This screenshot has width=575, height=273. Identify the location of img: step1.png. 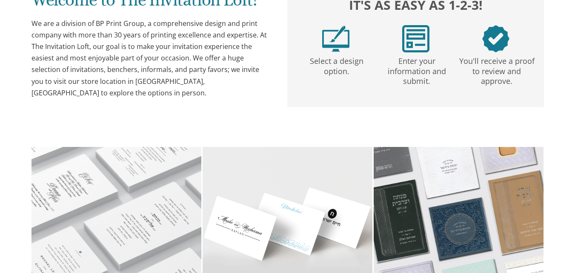
(336, 39).